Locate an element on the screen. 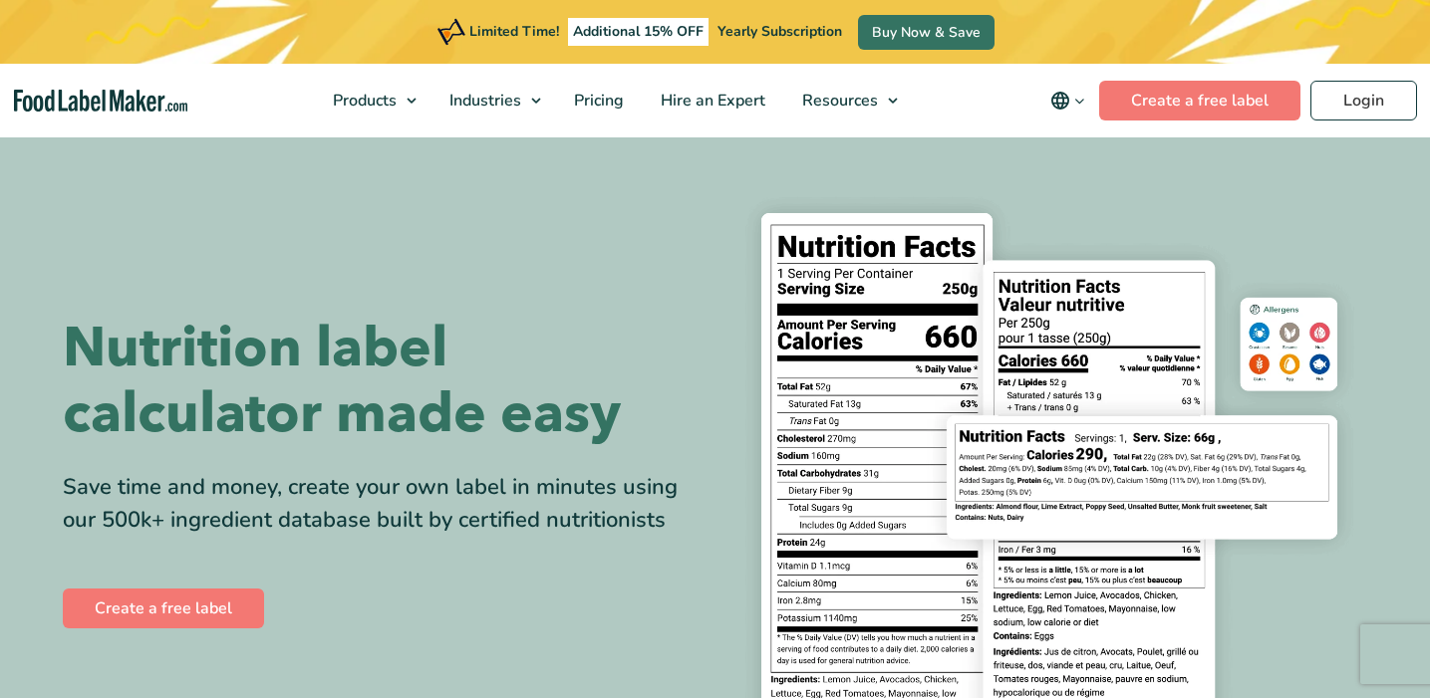  a: Hire an Expert is located at coordinates (710, 101).